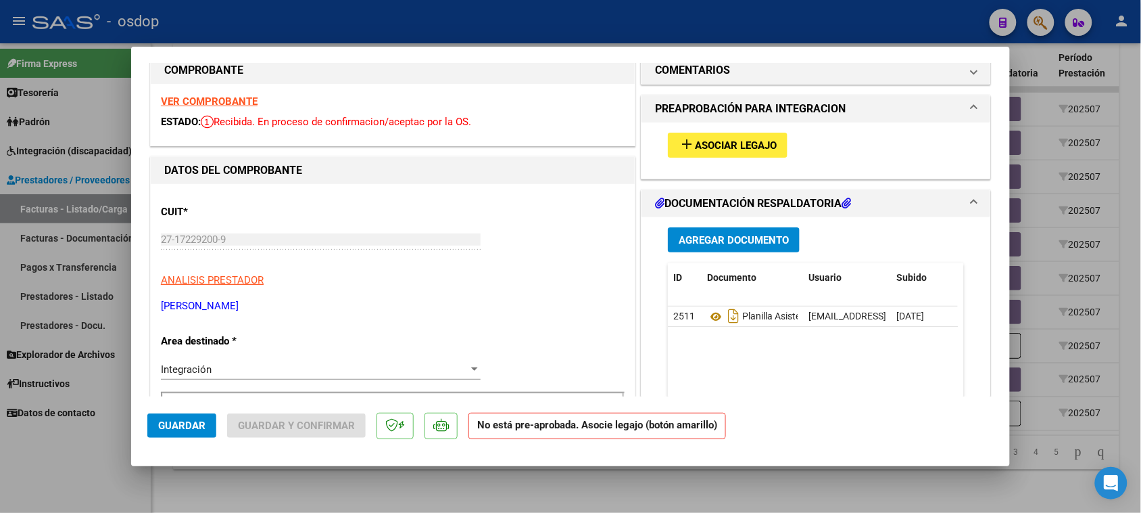 The height and width of the screenshot is (513, 1141). Describe the element at coordinates (736, 145) in the screenshot. I see `span: Asociar Legajo` at that location.